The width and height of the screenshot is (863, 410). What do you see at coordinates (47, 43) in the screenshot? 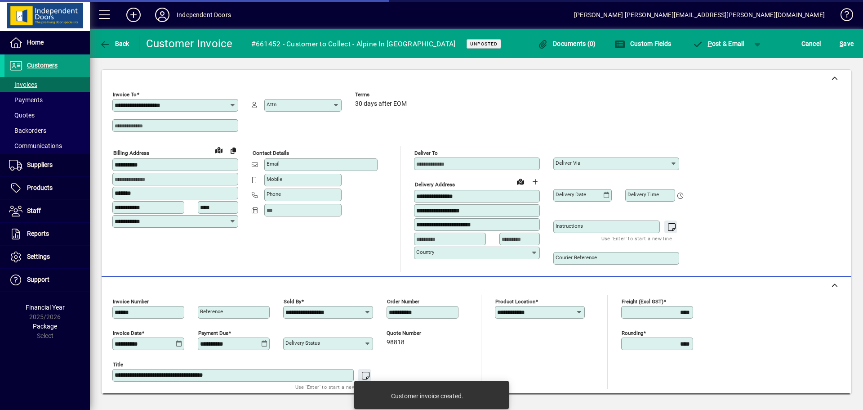
I see `a: Home` at bounding box center [47, 43].